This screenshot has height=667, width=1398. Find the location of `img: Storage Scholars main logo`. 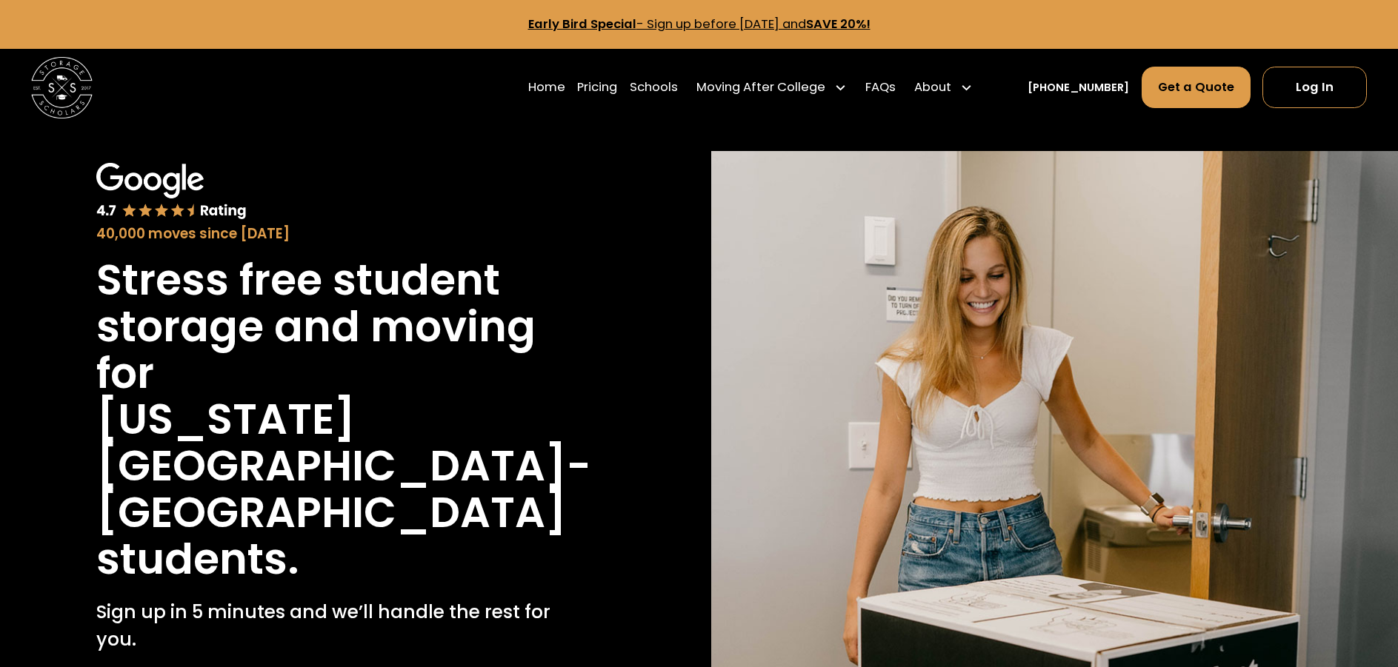

img: Storage Scholars main logo is located at coordinates (61, 87).